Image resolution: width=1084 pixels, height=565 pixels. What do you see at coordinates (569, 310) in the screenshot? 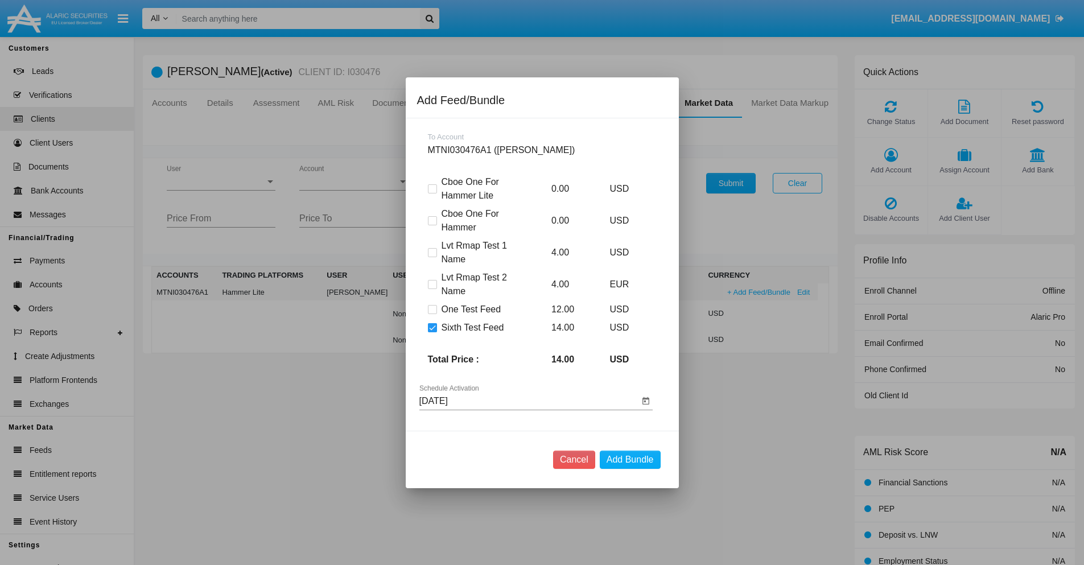
I see `p: 12.00` at bounding box center [569, 310].